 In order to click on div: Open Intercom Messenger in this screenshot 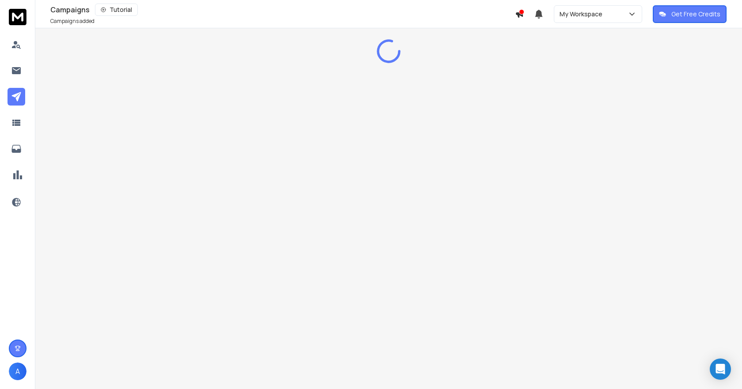, I will do `click(720, 369)`.